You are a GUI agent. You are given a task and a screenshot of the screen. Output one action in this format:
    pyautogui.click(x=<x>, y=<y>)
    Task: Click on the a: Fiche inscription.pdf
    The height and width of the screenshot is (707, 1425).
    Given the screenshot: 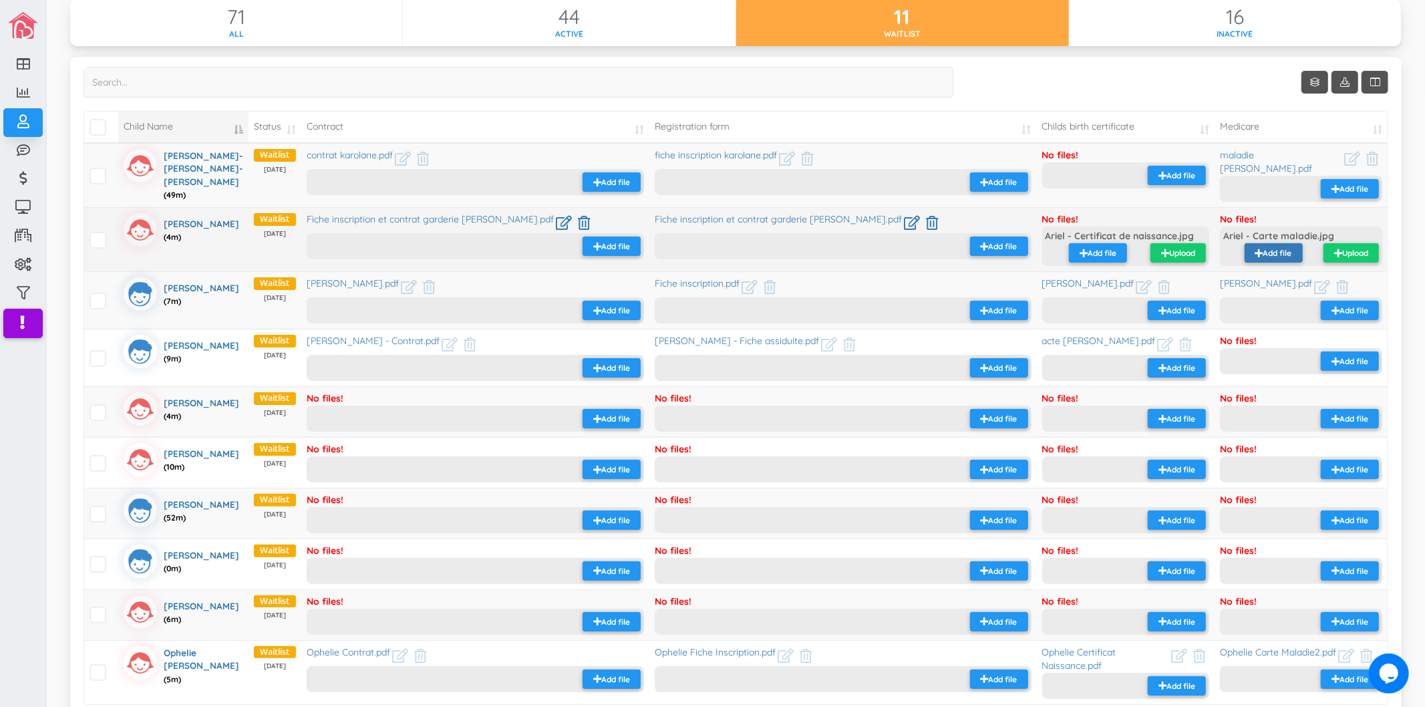 What is the action you would take?
    pyautogui.click(x=697, y=283)
    